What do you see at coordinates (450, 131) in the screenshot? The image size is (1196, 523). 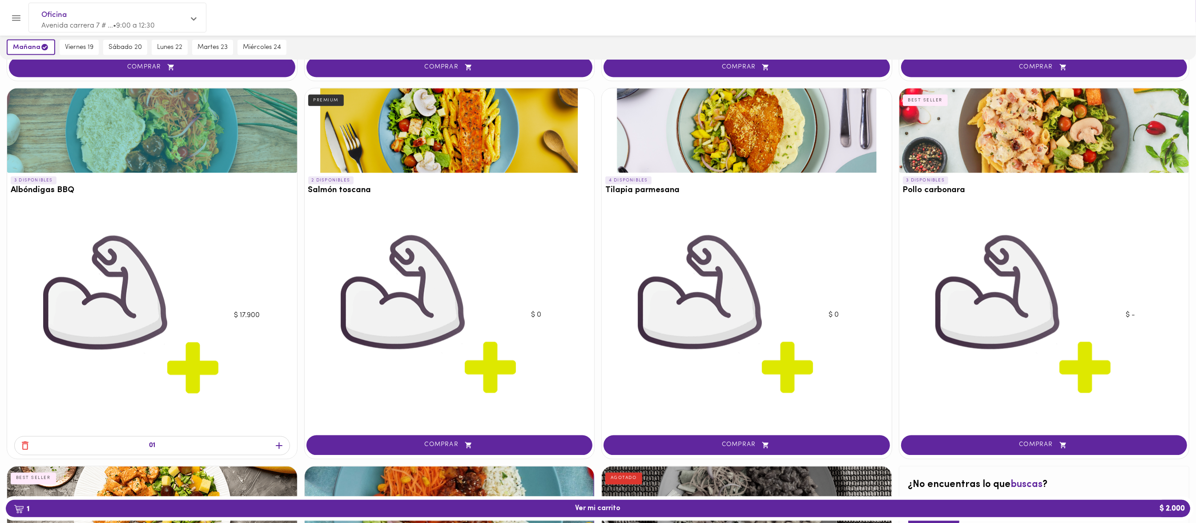 I see `div: Salmón toscana` at bounding box center [450, 131].